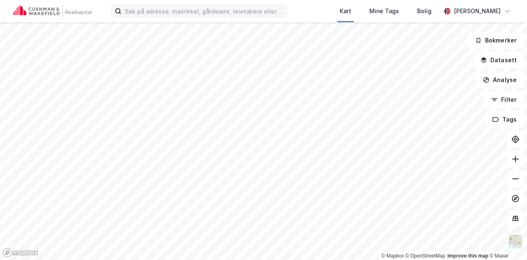 This screenshot has width=527, height=260. I want to click on a: Mapbox homepage, so click(21, 252).